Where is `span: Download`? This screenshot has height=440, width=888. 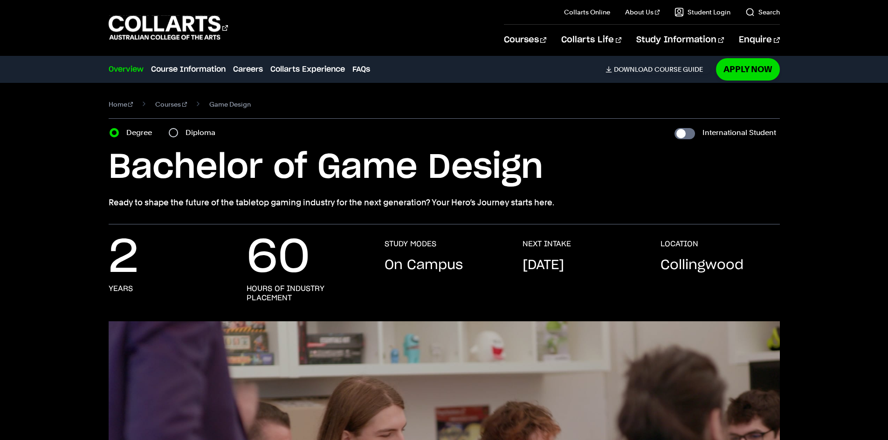 span: Download is located at coordinates (633, 69).